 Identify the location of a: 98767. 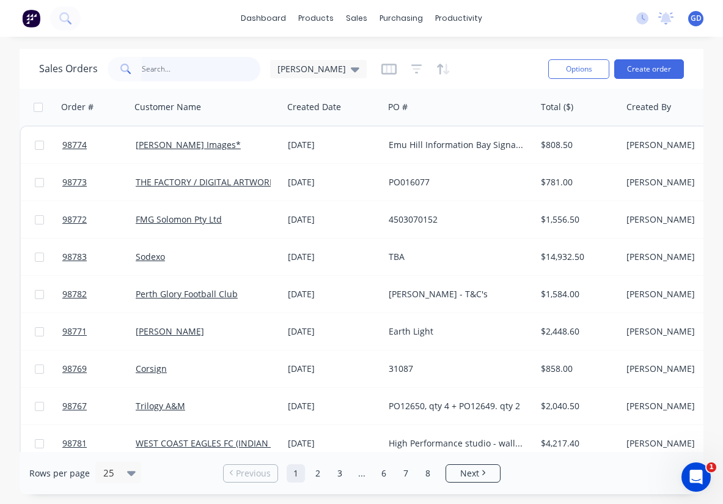
(99, 406).